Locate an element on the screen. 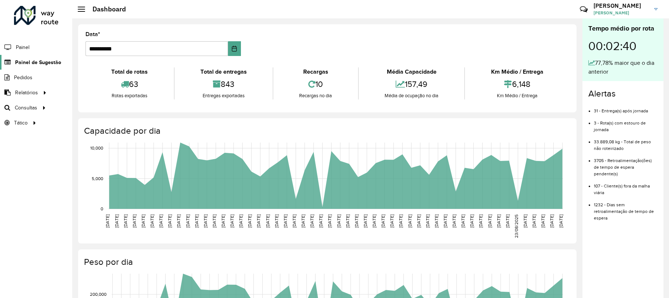 The height and width of the screenshot is (298, 669). span: Relatórios is located at coordinates (27, 93).